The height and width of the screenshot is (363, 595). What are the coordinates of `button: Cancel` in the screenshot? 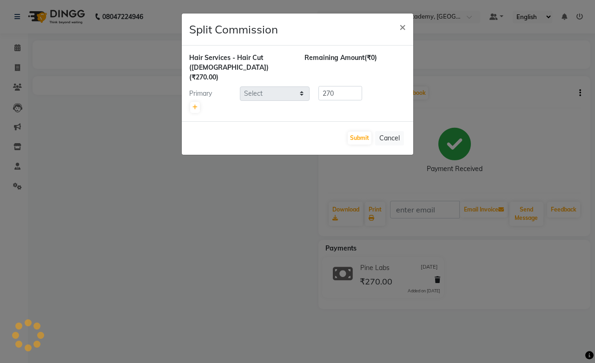 It's located at (389, 138).